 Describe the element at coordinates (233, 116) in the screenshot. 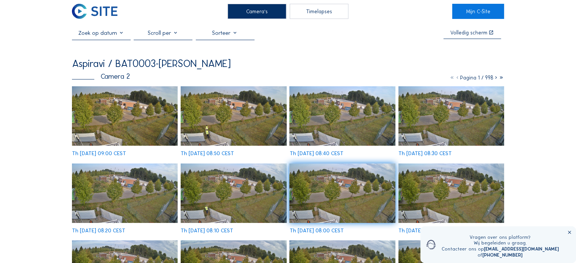

I see `img: image_52557060` at that location.